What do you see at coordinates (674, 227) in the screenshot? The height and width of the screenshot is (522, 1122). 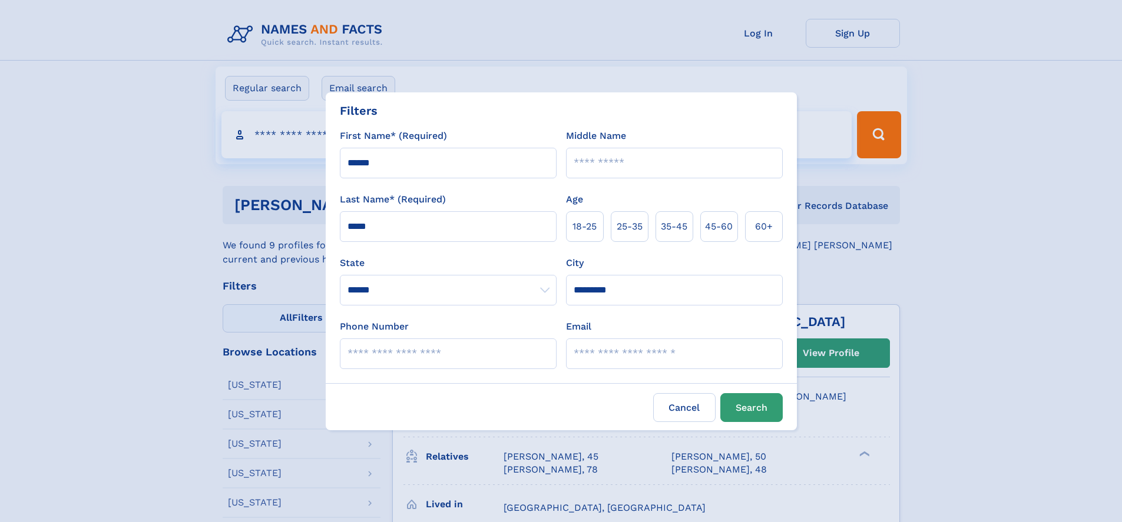 I see `span: 35‑45` at bounding box center [674, 227].